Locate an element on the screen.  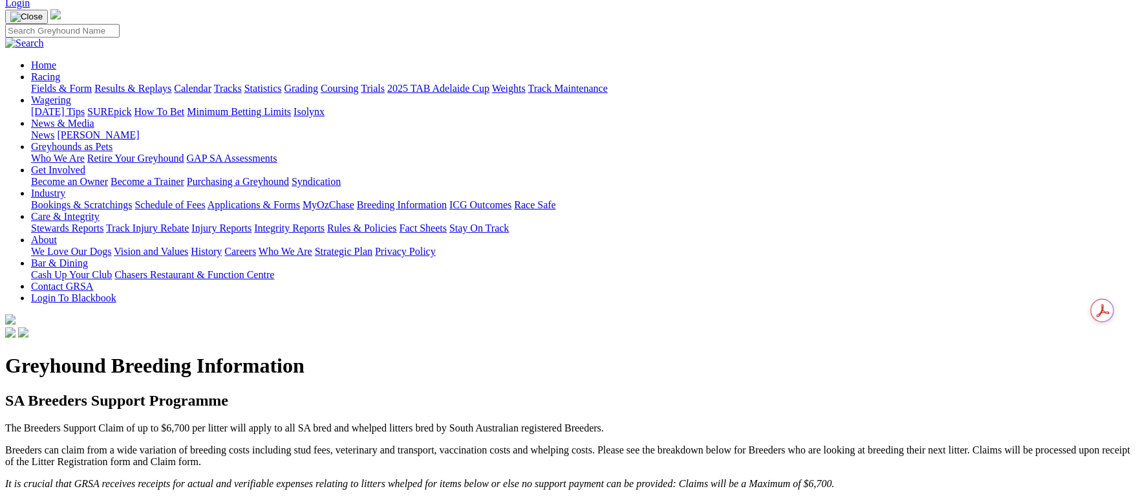
a: SUREpick is located at coordinates (109, 111).